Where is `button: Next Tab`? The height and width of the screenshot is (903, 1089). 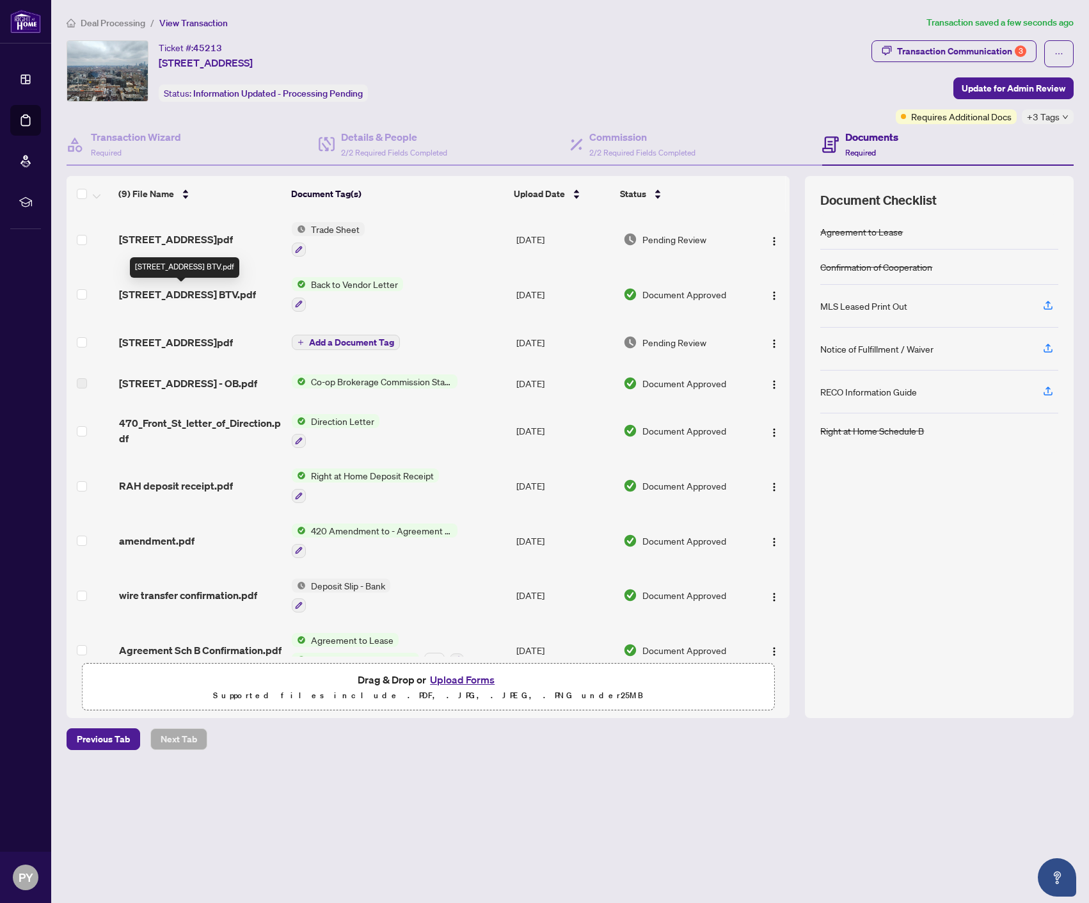
button: Next Tab is located at coordinates (179, 739).